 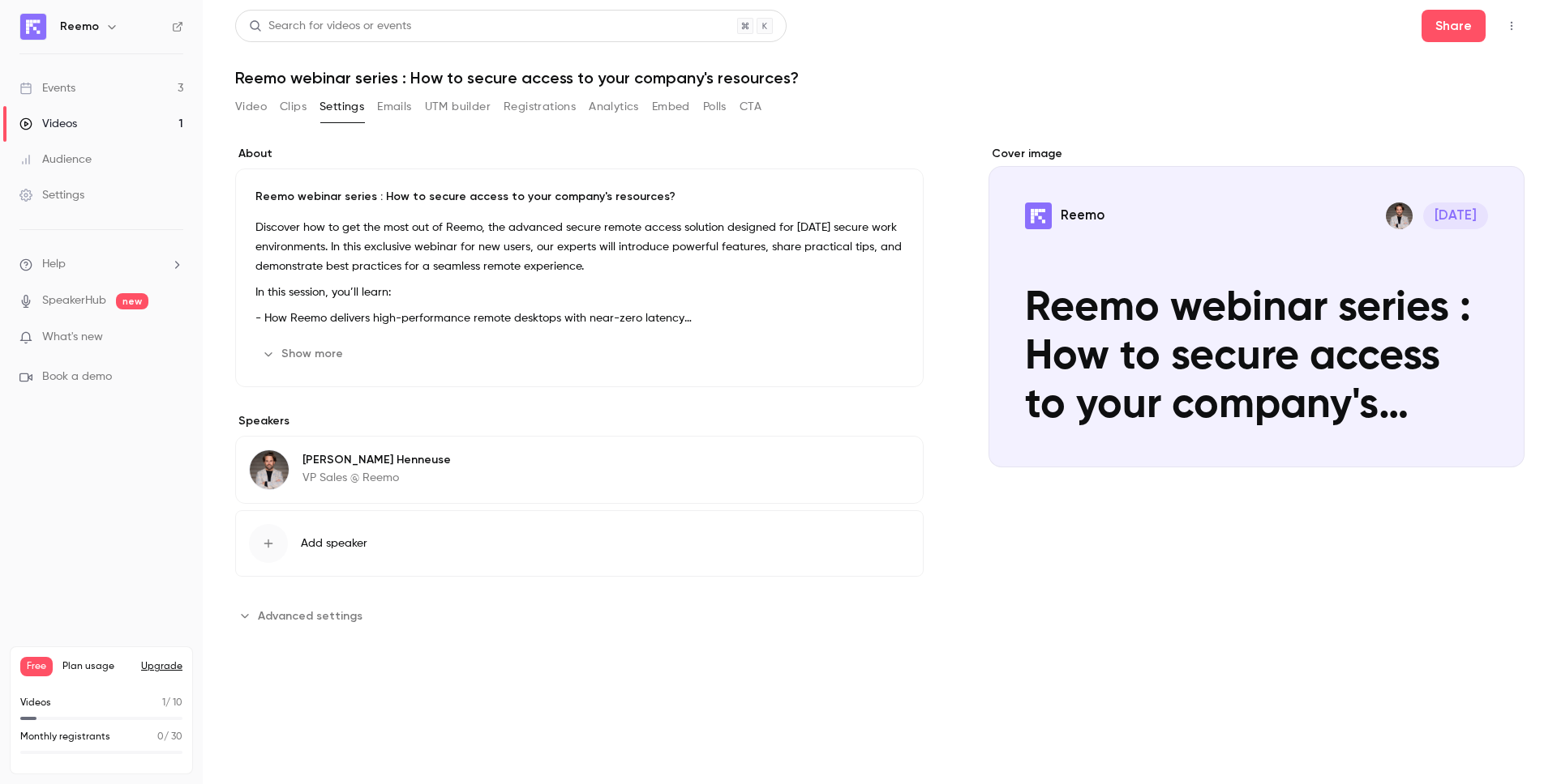 What do you see at coordinates (394, 107) in the screenshot?
I see `button: Emails` at bounding box center [394, 107].